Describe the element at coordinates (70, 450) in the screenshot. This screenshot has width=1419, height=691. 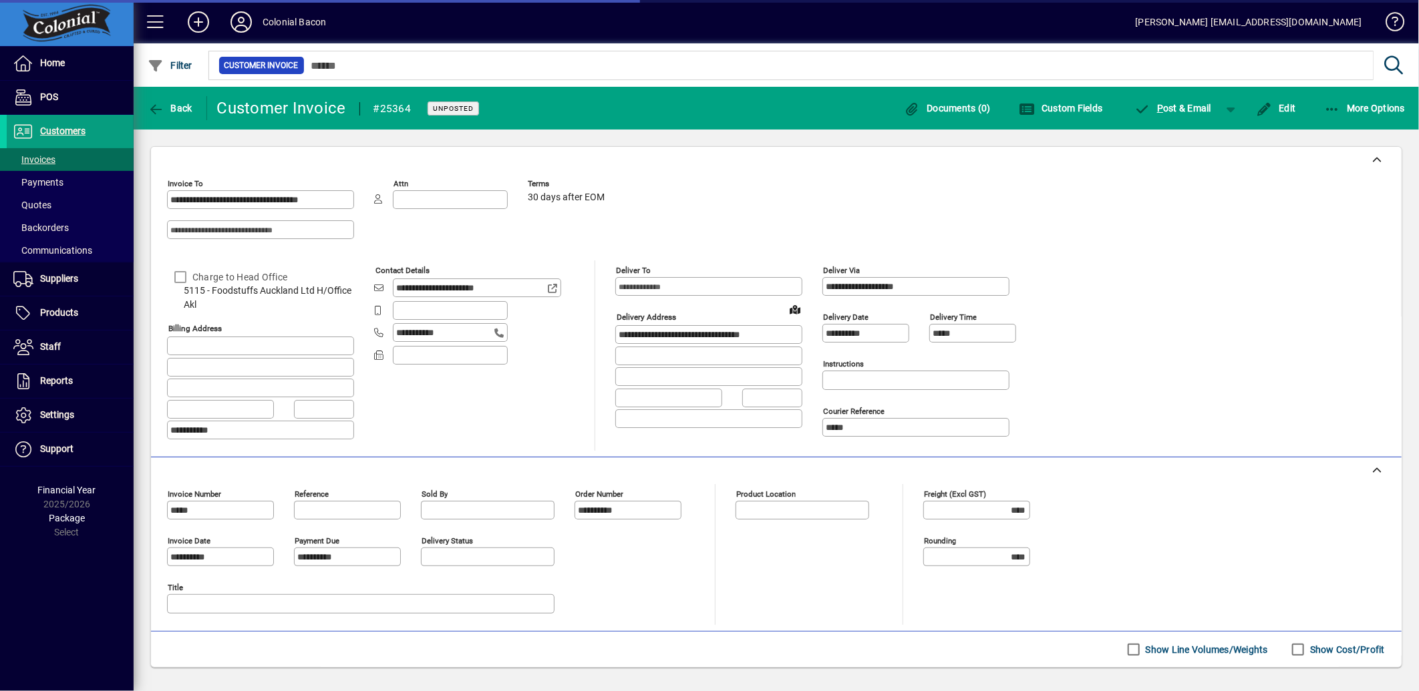
I see `a: Support` at that location.